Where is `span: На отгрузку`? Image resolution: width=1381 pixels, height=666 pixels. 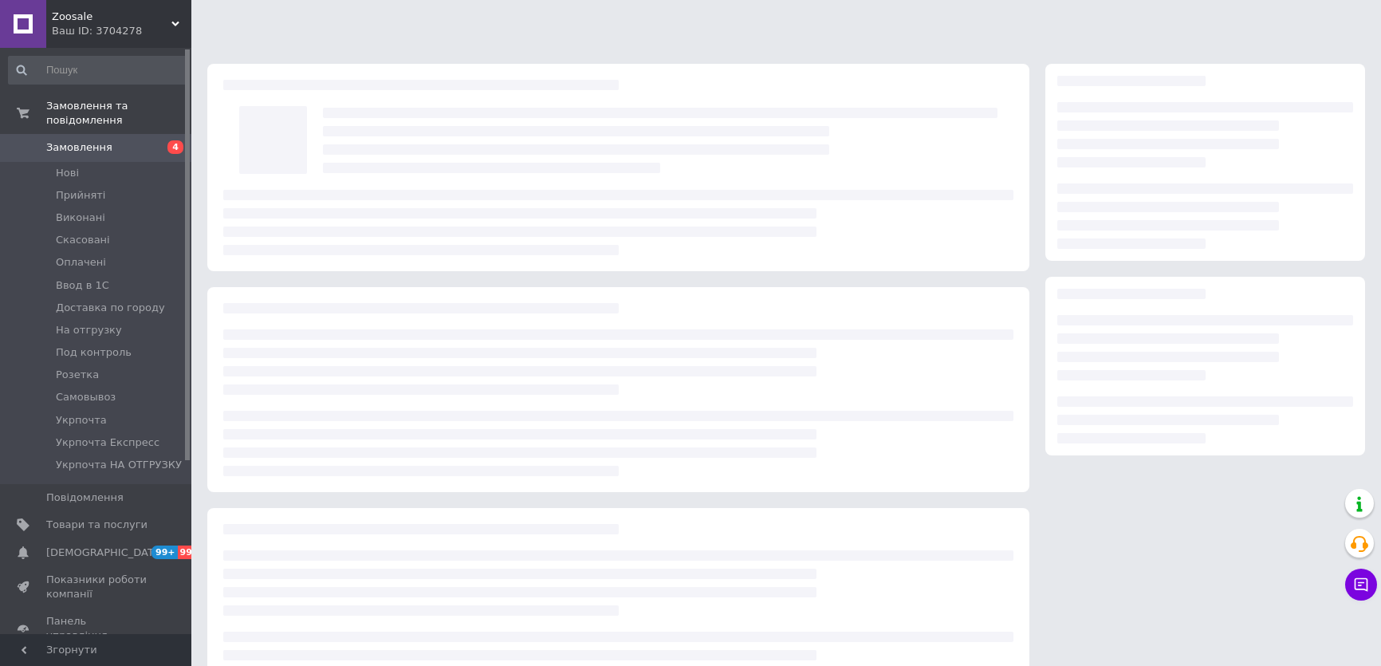 span: На отгрузку is located at coordinates (88, 330).